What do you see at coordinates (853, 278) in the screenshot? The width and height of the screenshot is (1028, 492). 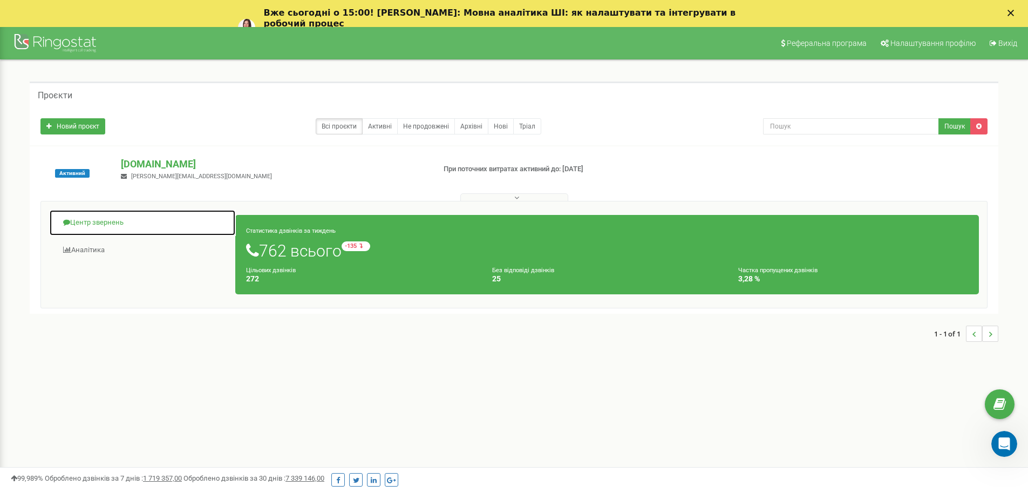 I see `h4: 3,28 %` at bounding box center [853, 278].